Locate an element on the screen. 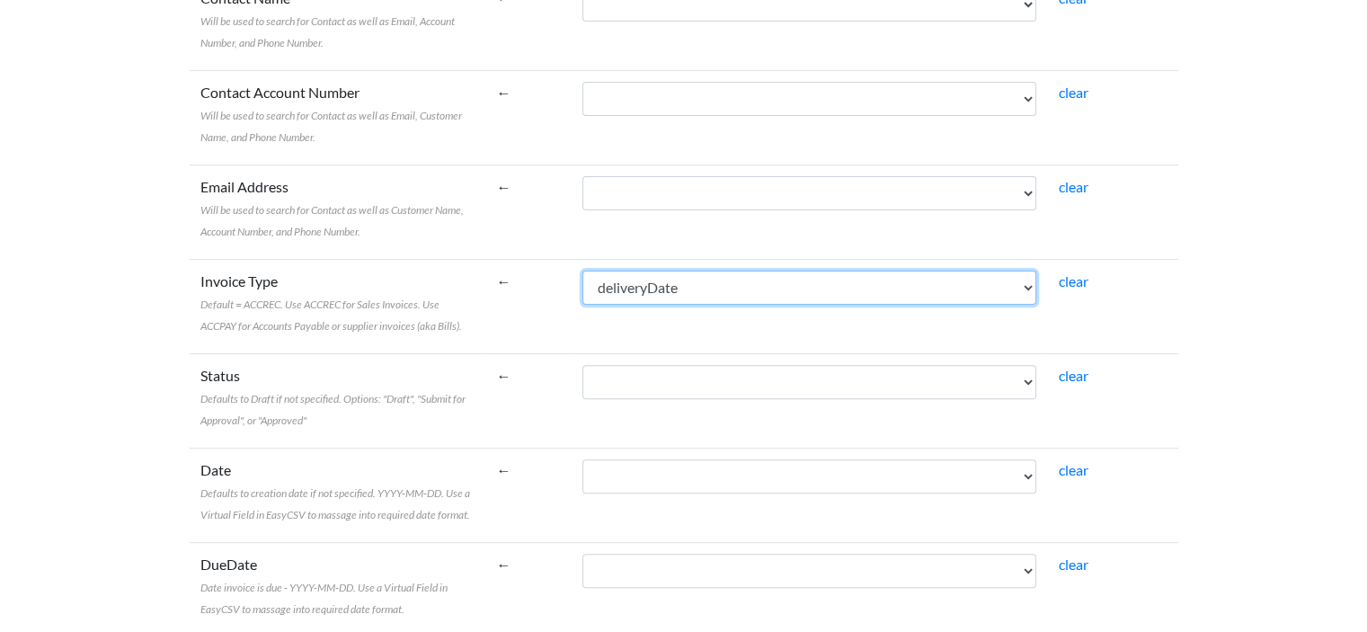 The image size is (1367, 632). label: Date is located at coordinates (338, 492).